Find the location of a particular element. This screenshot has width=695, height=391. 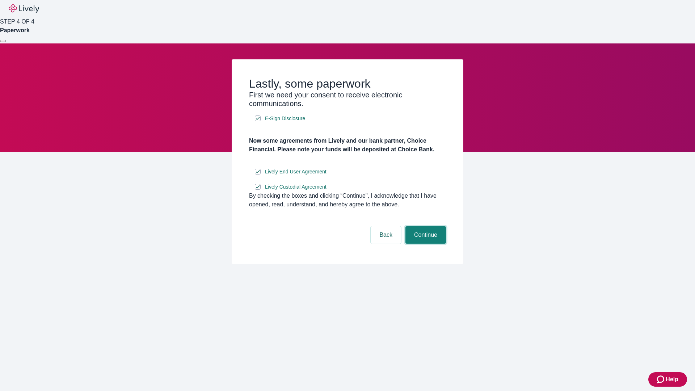

span: Lively End User Agreement is located at coordinates (296, 172).